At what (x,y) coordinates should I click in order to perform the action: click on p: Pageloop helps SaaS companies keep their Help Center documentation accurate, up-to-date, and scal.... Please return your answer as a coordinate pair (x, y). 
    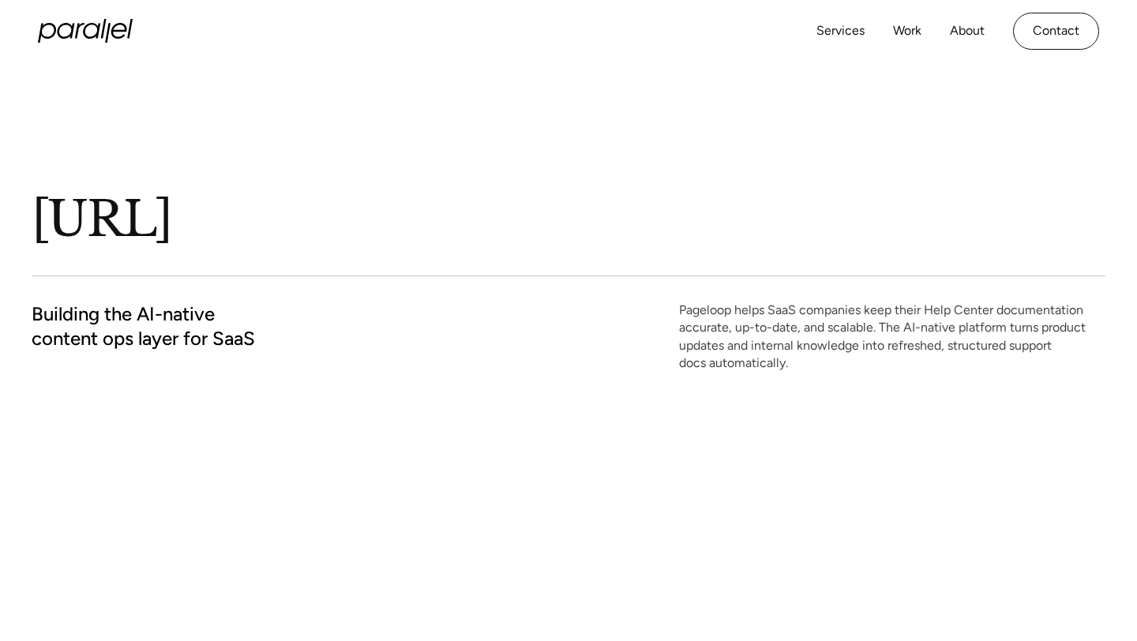
    Looking at the image, I should click on (892, 337).